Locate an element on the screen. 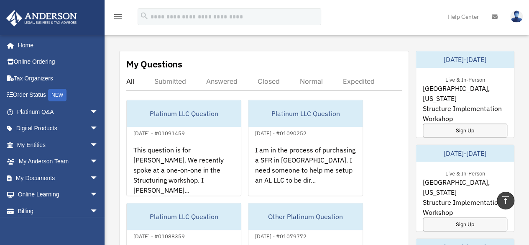  a: My Anderson Teamarrow_drop_down is located at coordinates (58, 161).